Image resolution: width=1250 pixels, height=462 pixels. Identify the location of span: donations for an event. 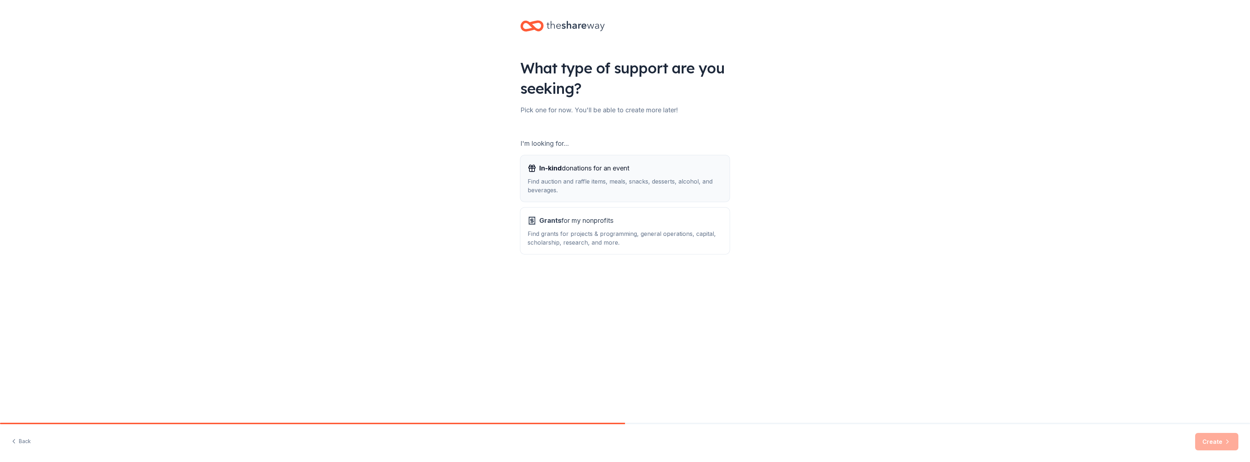
(584, 168).